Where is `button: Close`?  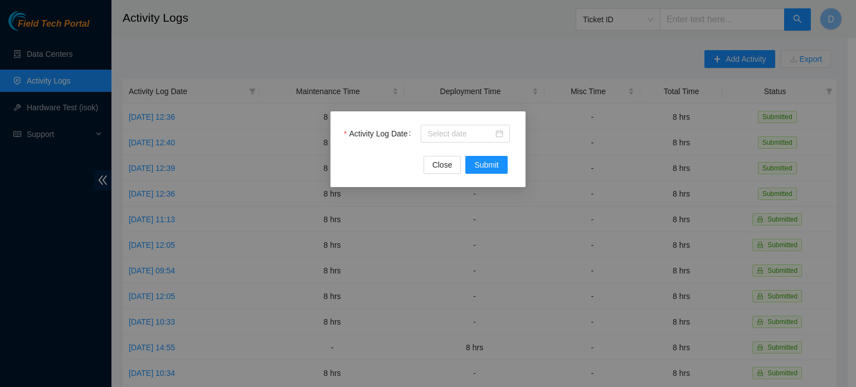
button: Close is located at coordinates (443, 165).